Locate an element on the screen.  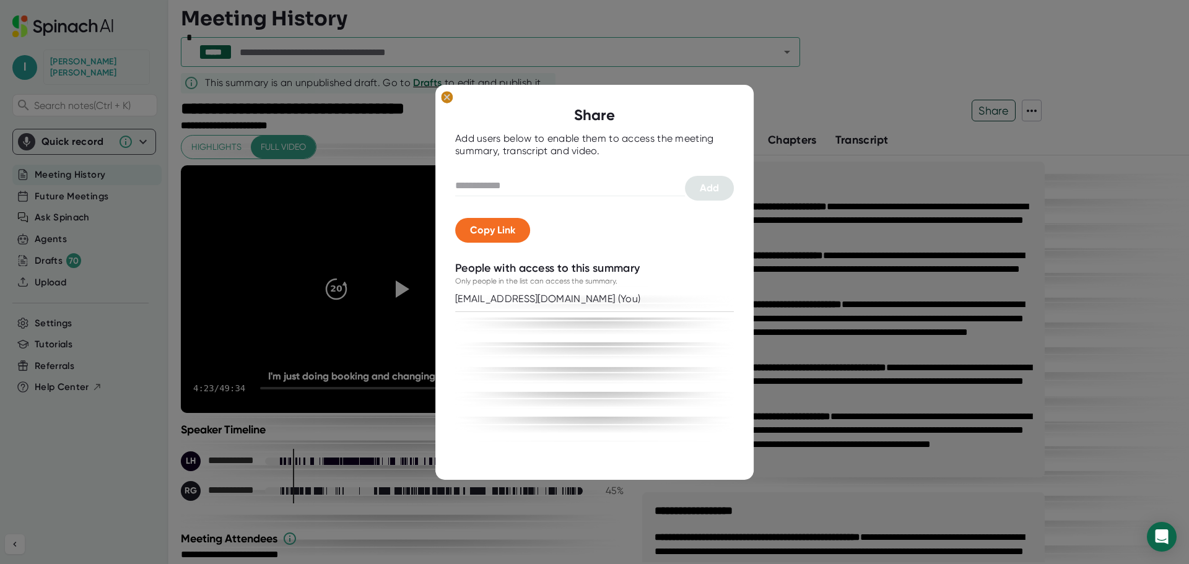
div: Open Intercom Messenger is located at coordinates (1162, 537).